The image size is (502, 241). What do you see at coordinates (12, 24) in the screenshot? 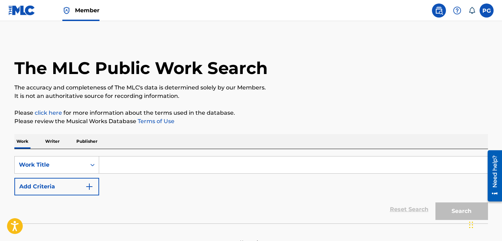
I see `div: Need help?` at bounding box center [12, 24].